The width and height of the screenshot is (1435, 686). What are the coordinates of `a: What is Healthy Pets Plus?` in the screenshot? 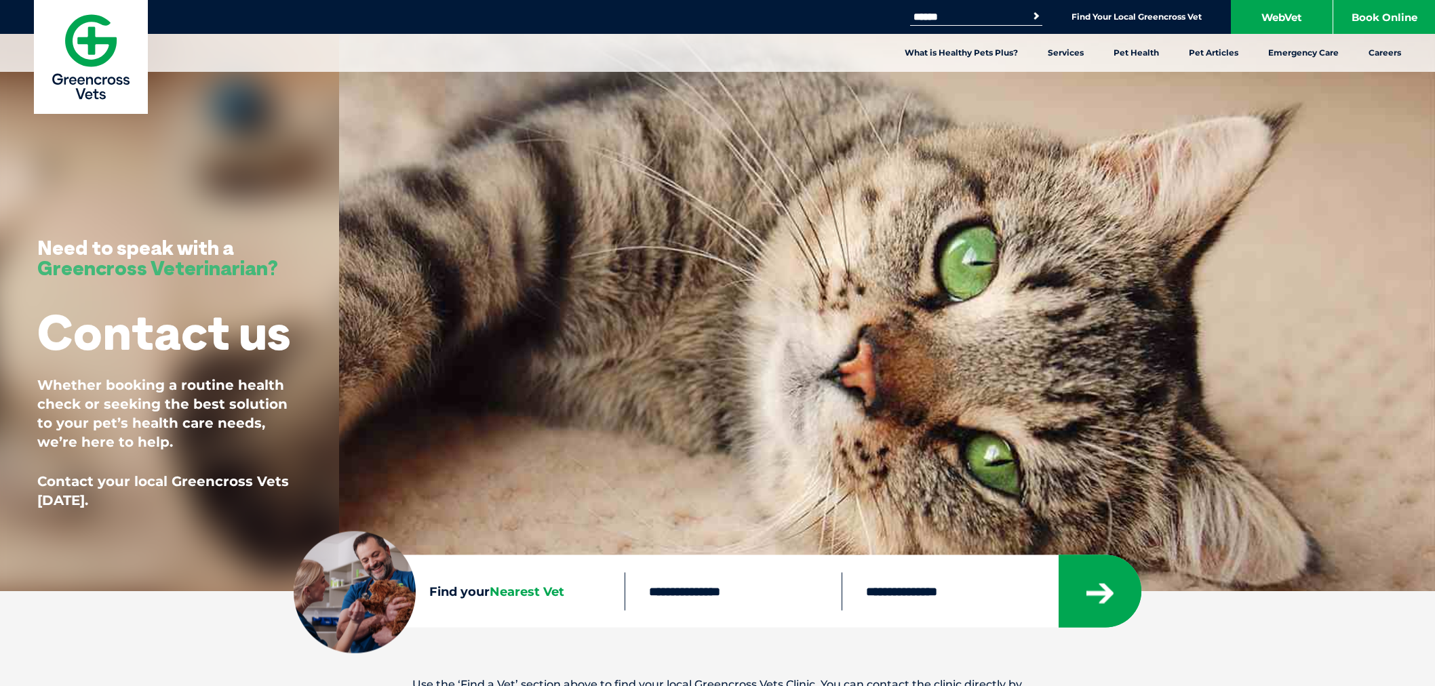 It's located at (961, 53).